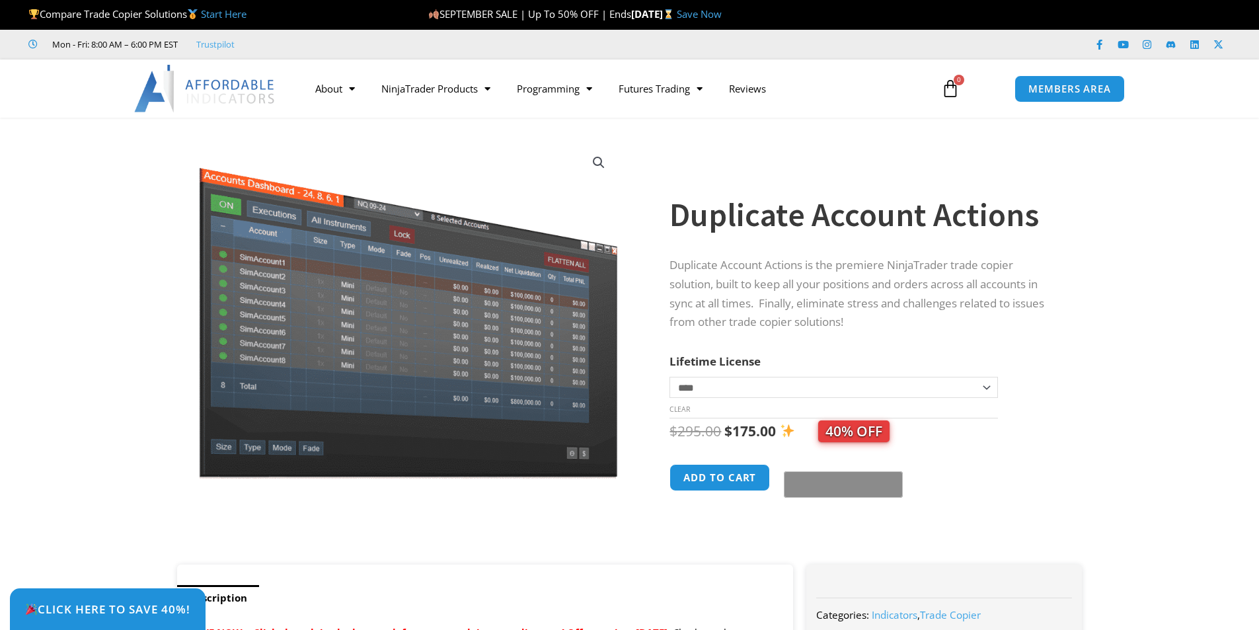 Image resolution: width=1259 pixels, height=630 pixels. I want to click on img: LogoAI | Affordable Indicators – NinjaTrader, so click(205, 89).